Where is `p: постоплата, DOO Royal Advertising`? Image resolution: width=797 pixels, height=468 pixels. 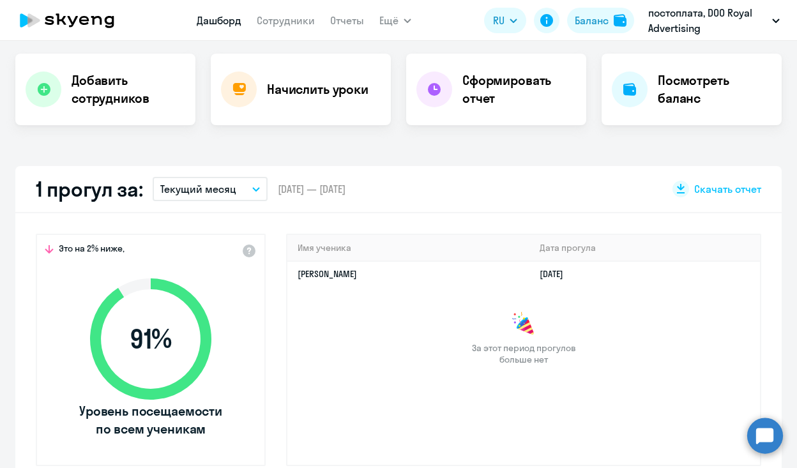
p: постоплата, DOO Royal Advertising is located at coordinates (708, 20).